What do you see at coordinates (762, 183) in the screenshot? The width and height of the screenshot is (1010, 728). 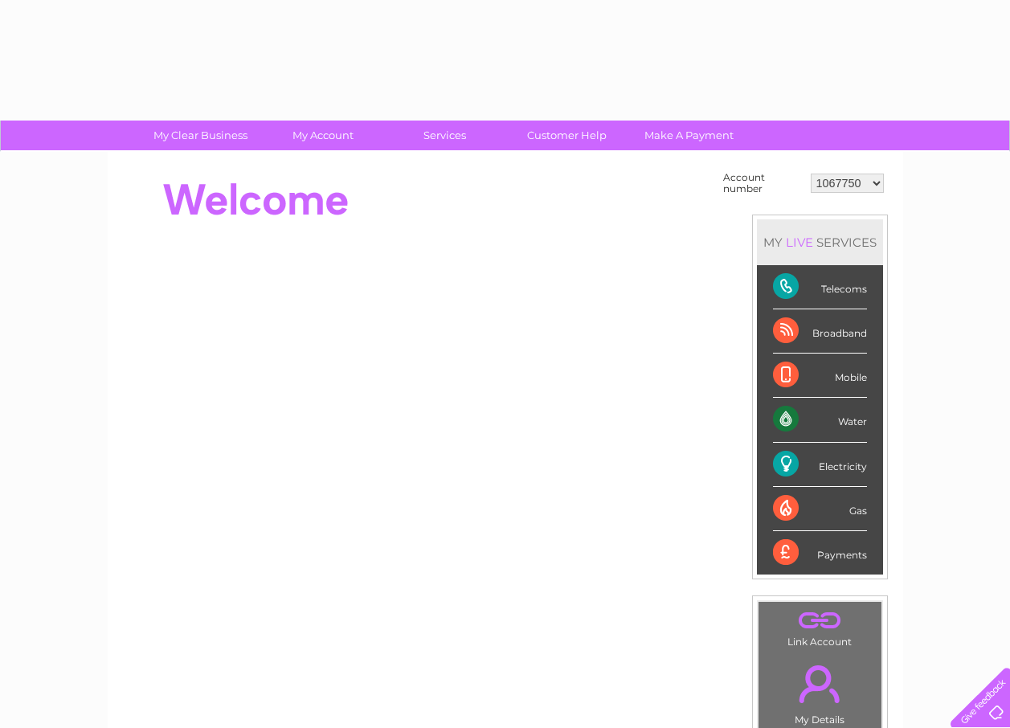 I see `td: Account number` at bounding box center [762, 183].